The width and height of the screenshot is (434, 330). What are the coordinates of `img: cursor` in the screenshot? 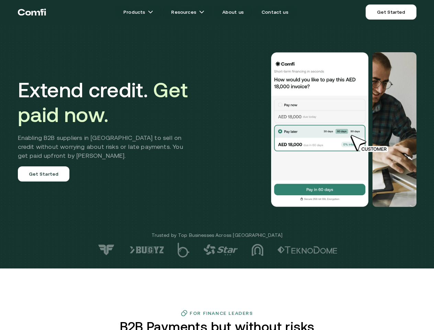 It's located at (371, 144).